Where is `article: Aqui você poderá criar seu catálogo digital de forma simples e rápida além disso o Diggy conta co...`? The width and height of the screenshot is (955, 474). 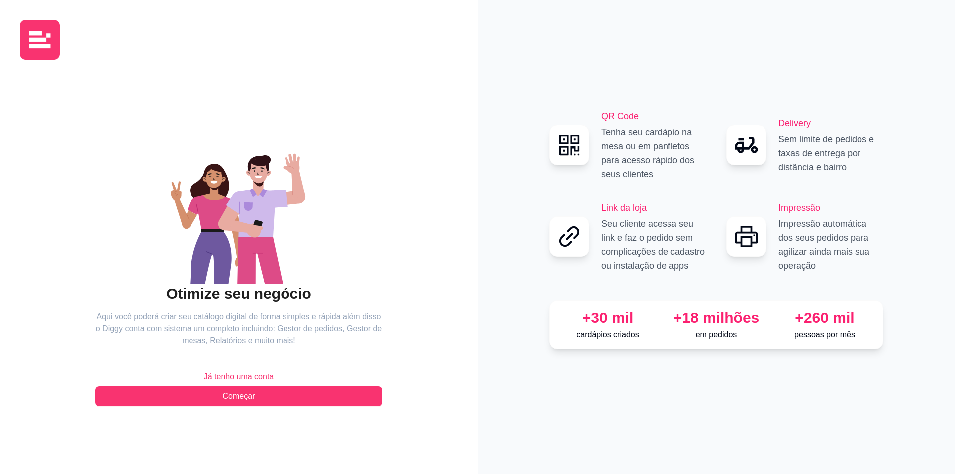
article: Aqui você poderá criar seu catálogo digital de forma simples e rápida além disso o Diggy conta co... is located at coordinates (239, 329).